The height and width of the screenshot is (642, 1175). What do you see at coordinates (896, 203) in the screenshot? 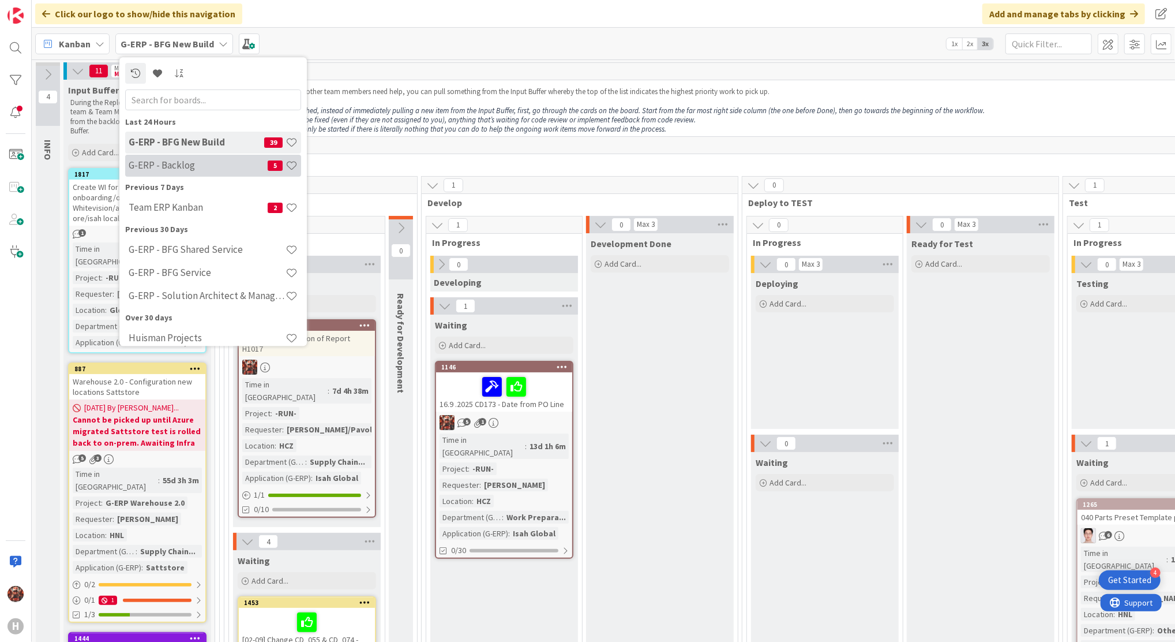
I see `span: Deploy to TEST` at bounding box center [896, 203].